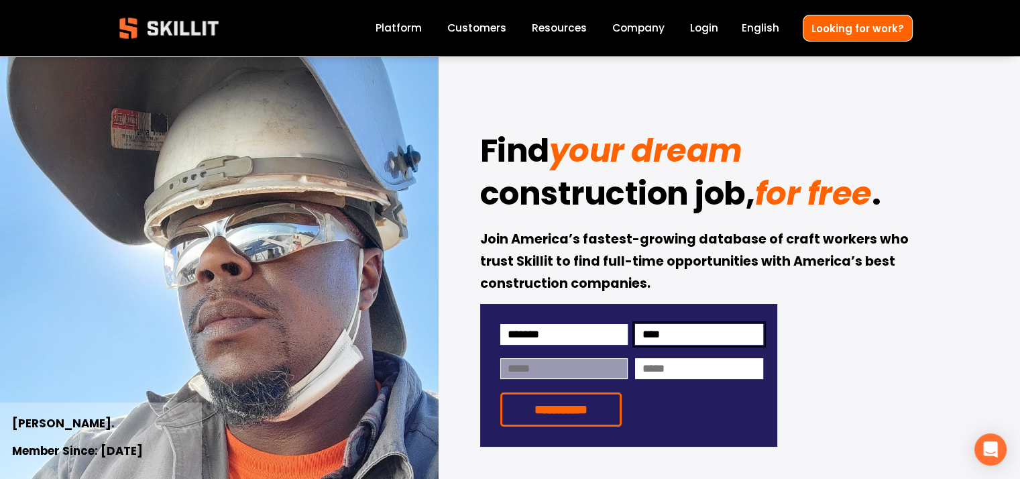 Image resolution: width=1020 pixels, height=479 pixels. Describe the element at coordinates (618, 196) in the screenshot. I see `strong: construction job,` at that location.